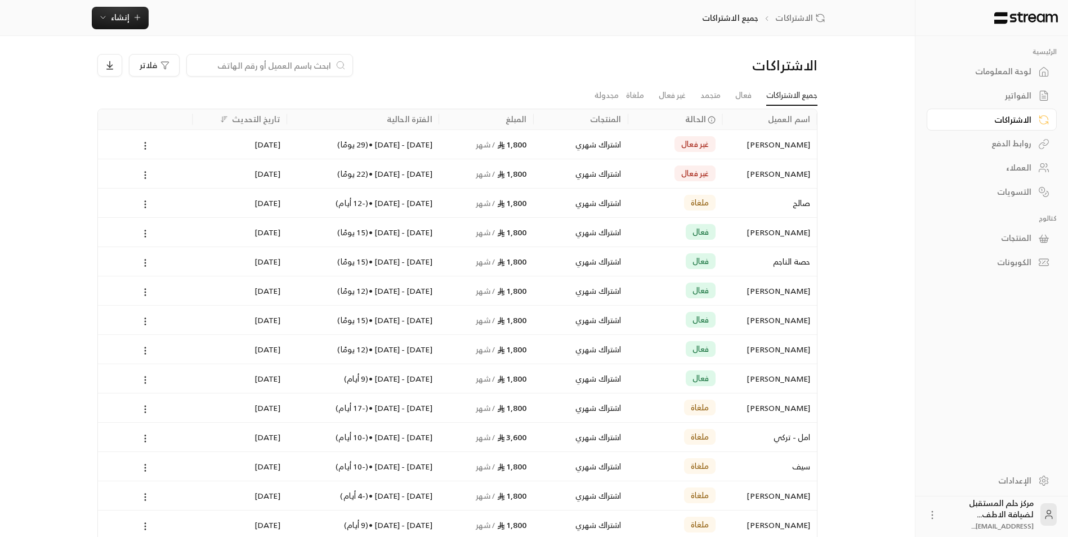 The width and height of the screenshot is (1068, 537). Describe the element at coordinates (635, 95) in the screenshot. I see `a: ملغاة` at that location.